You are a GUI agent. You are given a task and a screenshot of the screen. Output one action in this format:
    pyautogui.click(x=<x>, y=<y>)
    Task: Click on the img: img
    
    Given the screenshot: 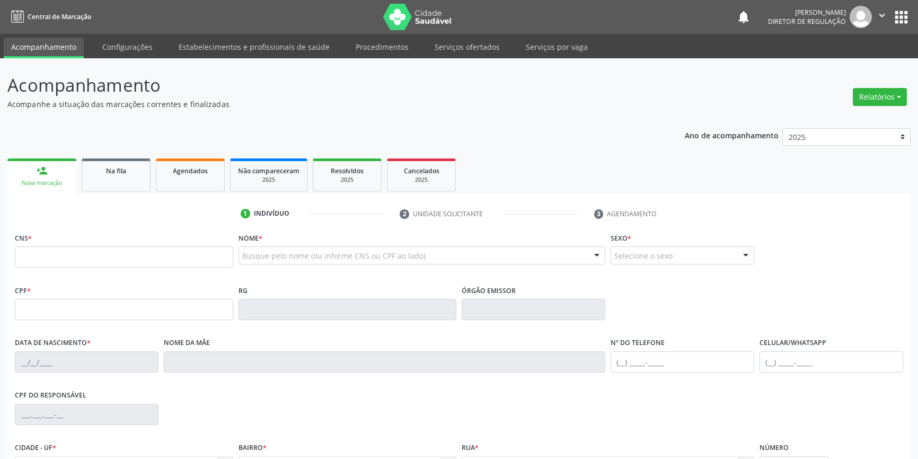 What is the action you would take?
    pyautogui.click(x=861, y=17)
    